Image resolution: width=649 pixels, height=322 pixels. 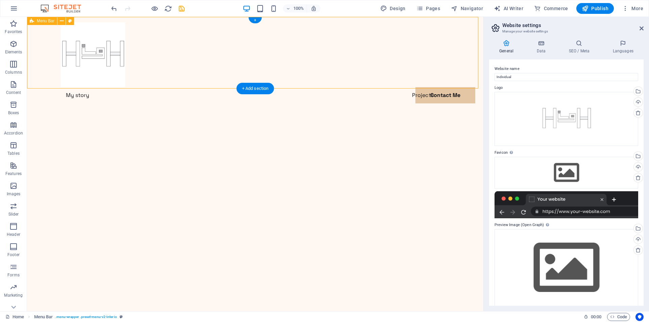 I want to click on p: Images, so click(x=14, y=194).